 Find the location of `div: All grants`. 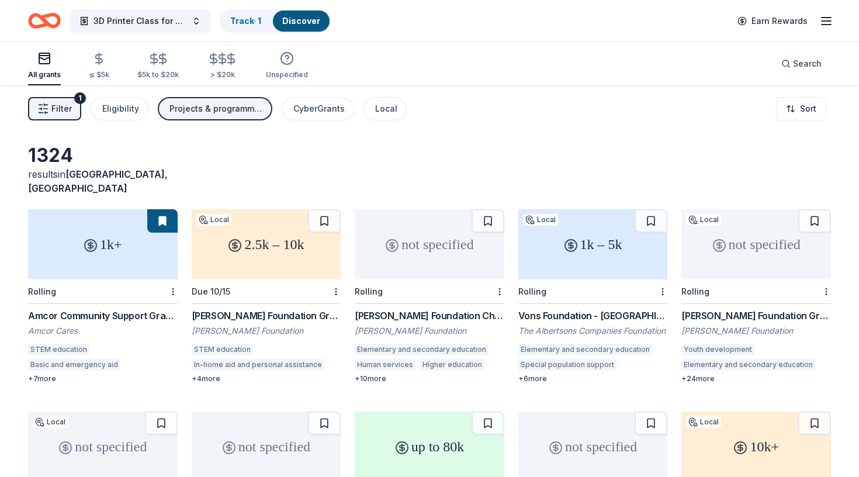

div: All grants is located at coordinates (44, 75).